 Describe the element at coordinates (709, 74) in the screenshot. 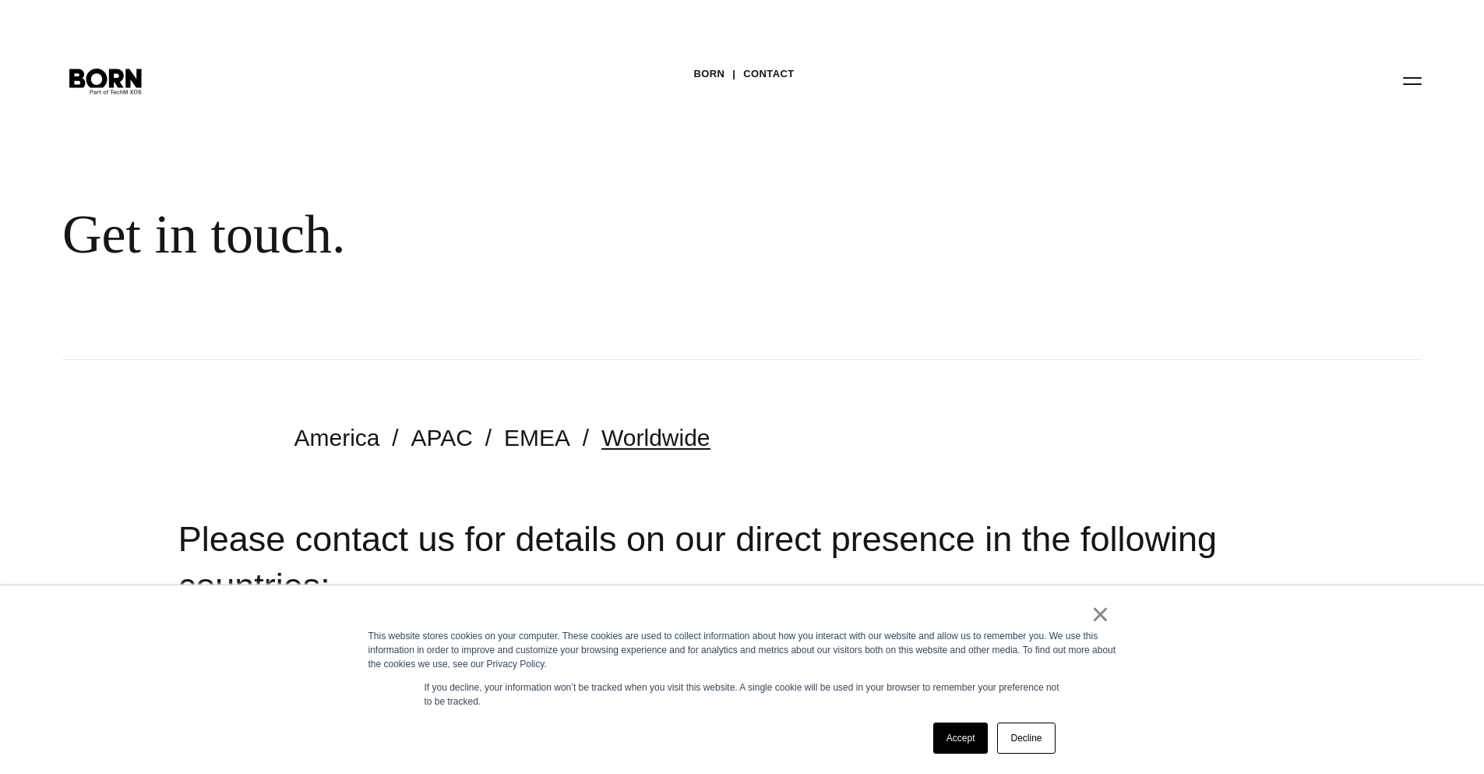

I see `a: BORN` at that location.